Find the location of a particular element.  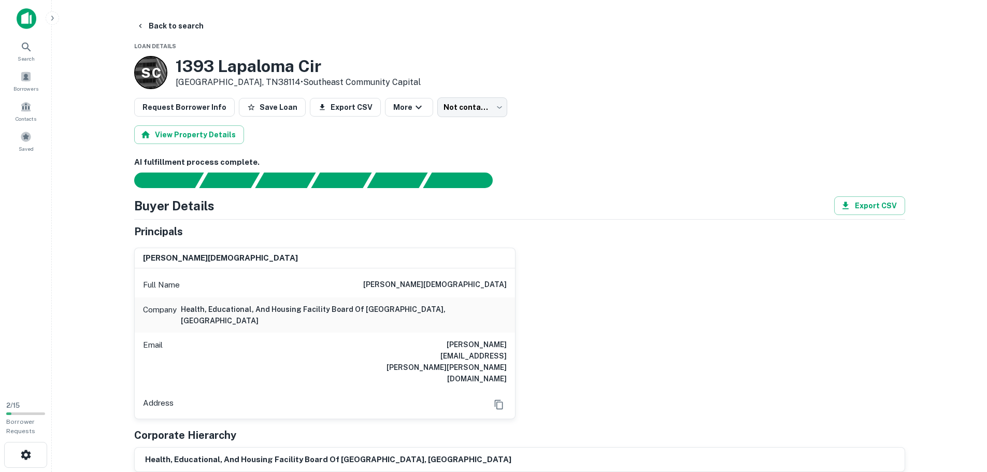

span: Loan Details is located at coordinates (155, 46).